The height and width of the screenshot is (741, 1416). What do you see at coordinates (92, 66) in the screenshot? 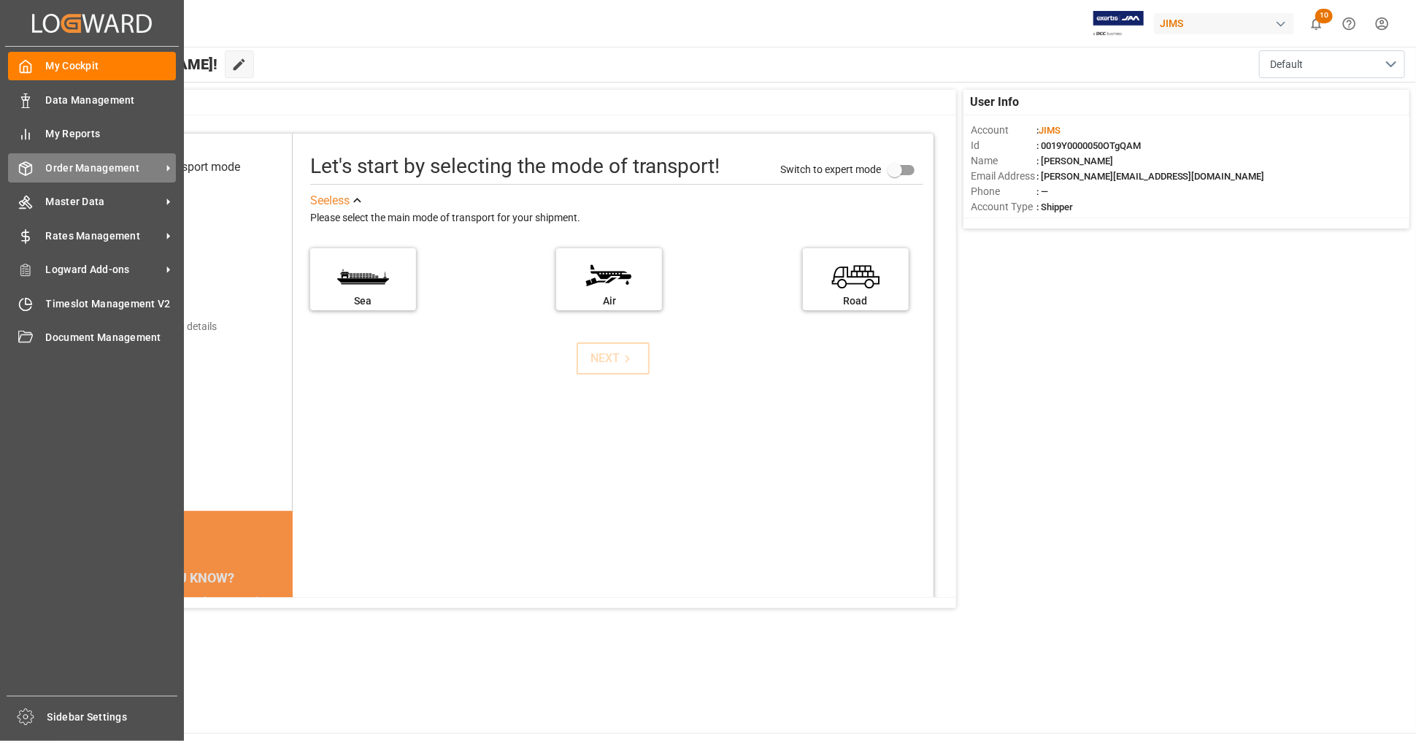
I see `a: My Cockpit` at bounding box center [92, 66].